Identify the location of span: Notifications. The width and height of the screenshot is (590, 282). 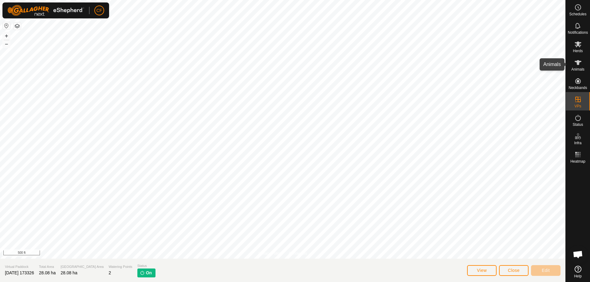
(578, 33).